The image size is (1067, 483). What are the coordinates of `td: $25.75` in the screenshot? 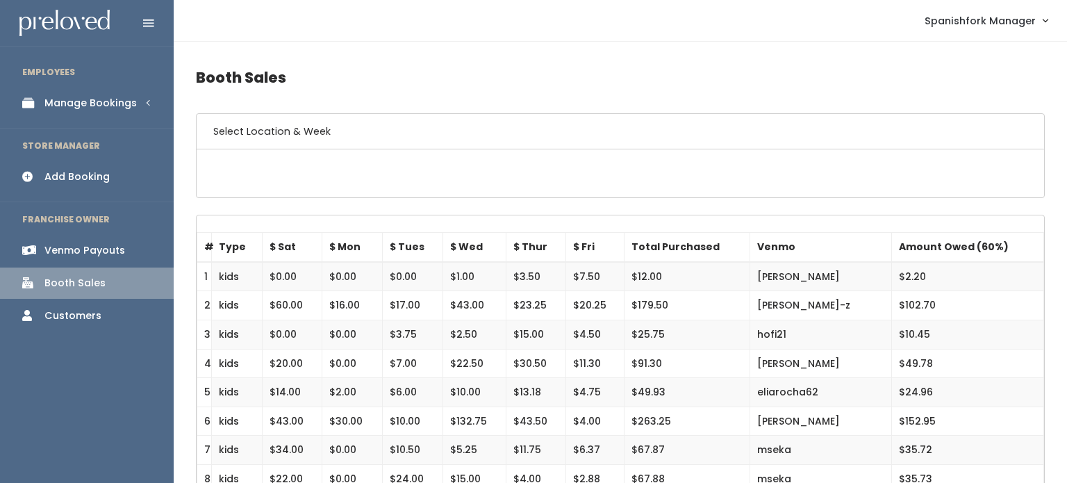 It's located at (687, 334).